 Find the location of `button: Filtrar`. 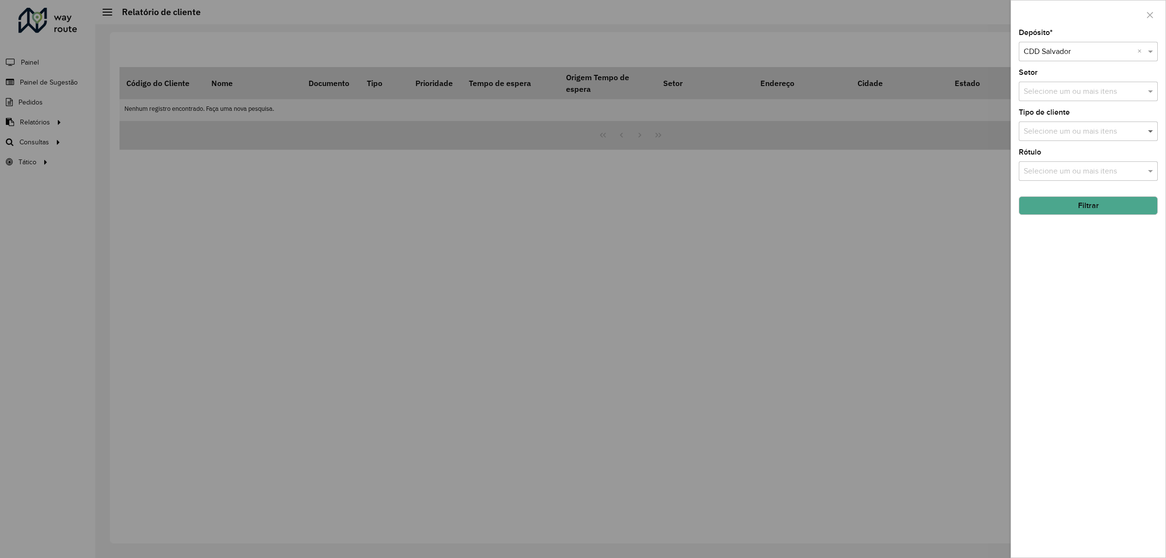

button: Filtrar is located at coordinates (1088, 205).